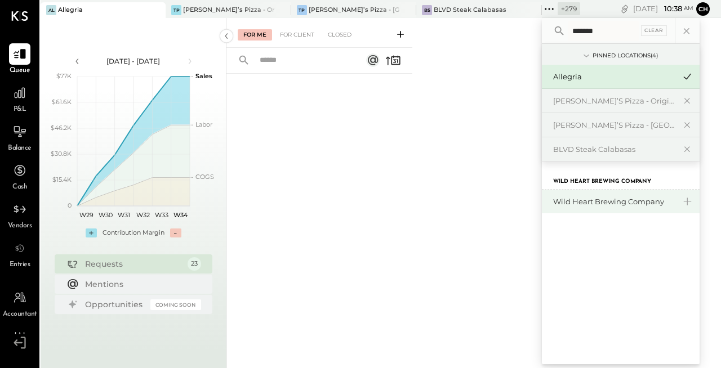 The width and height of the screenshot is (721, 368). I want to click on div: + 279, so click(569, 8).